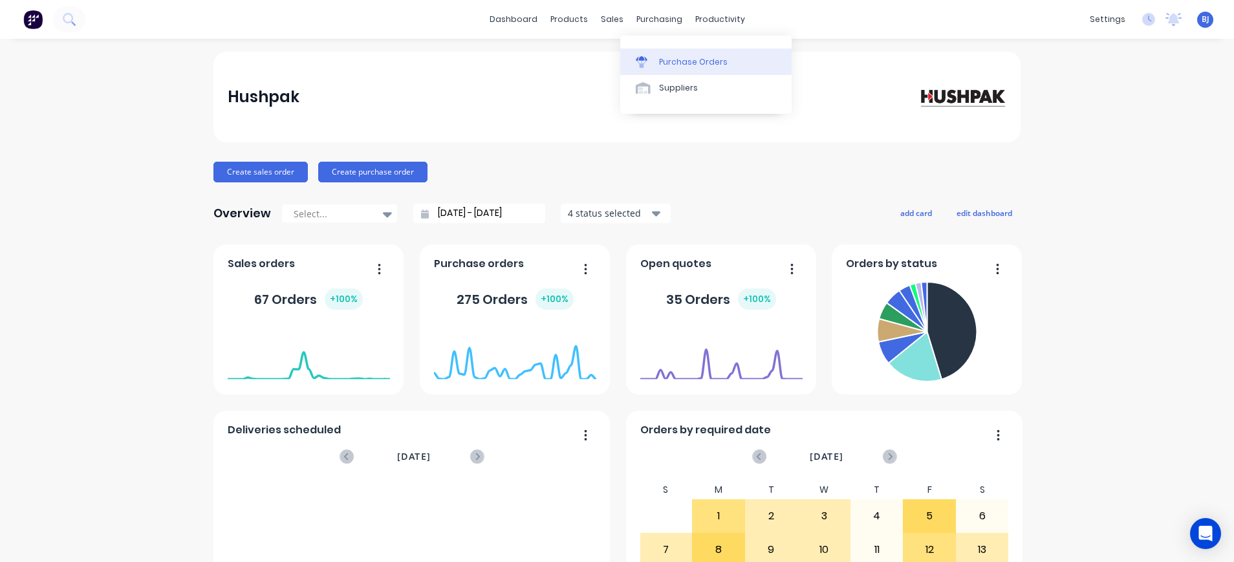 The width and height of the screenshot is (1234, 562). Describe the element at coordinates (1206, 19) in the screenshot. I see `span: BJ` at that location.